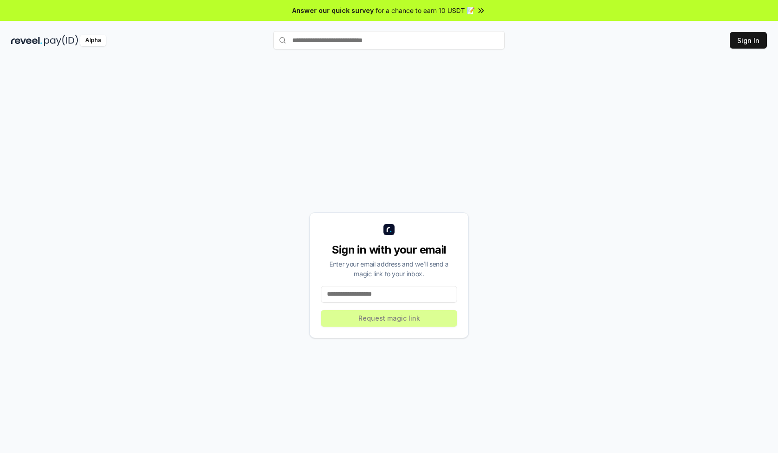 This screenshot has height=453, width=778. What do you see at coordinates (61, 40) in the screenshot?
I see `img: pay_id` at bounding box center [61, 40].